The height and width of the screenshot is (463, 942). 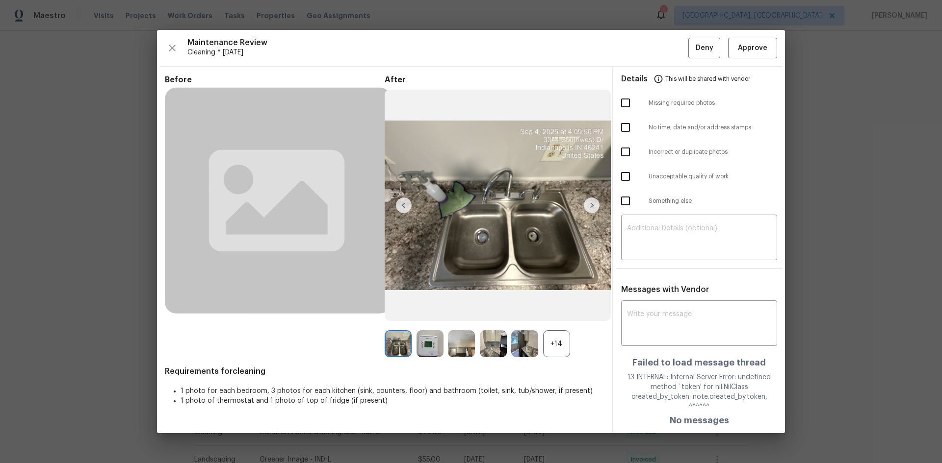 I want to click on span: This will be shared with vendor, so click(x=707, y=79).